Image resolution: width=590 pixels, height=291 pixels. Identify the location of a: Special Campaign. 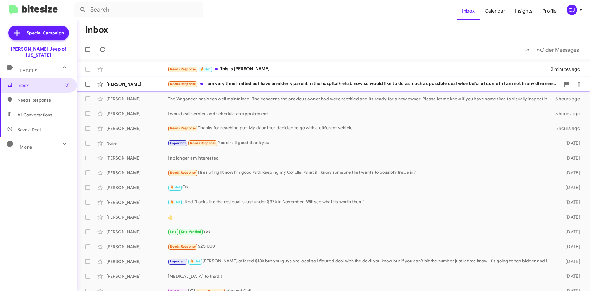
(38, 33).